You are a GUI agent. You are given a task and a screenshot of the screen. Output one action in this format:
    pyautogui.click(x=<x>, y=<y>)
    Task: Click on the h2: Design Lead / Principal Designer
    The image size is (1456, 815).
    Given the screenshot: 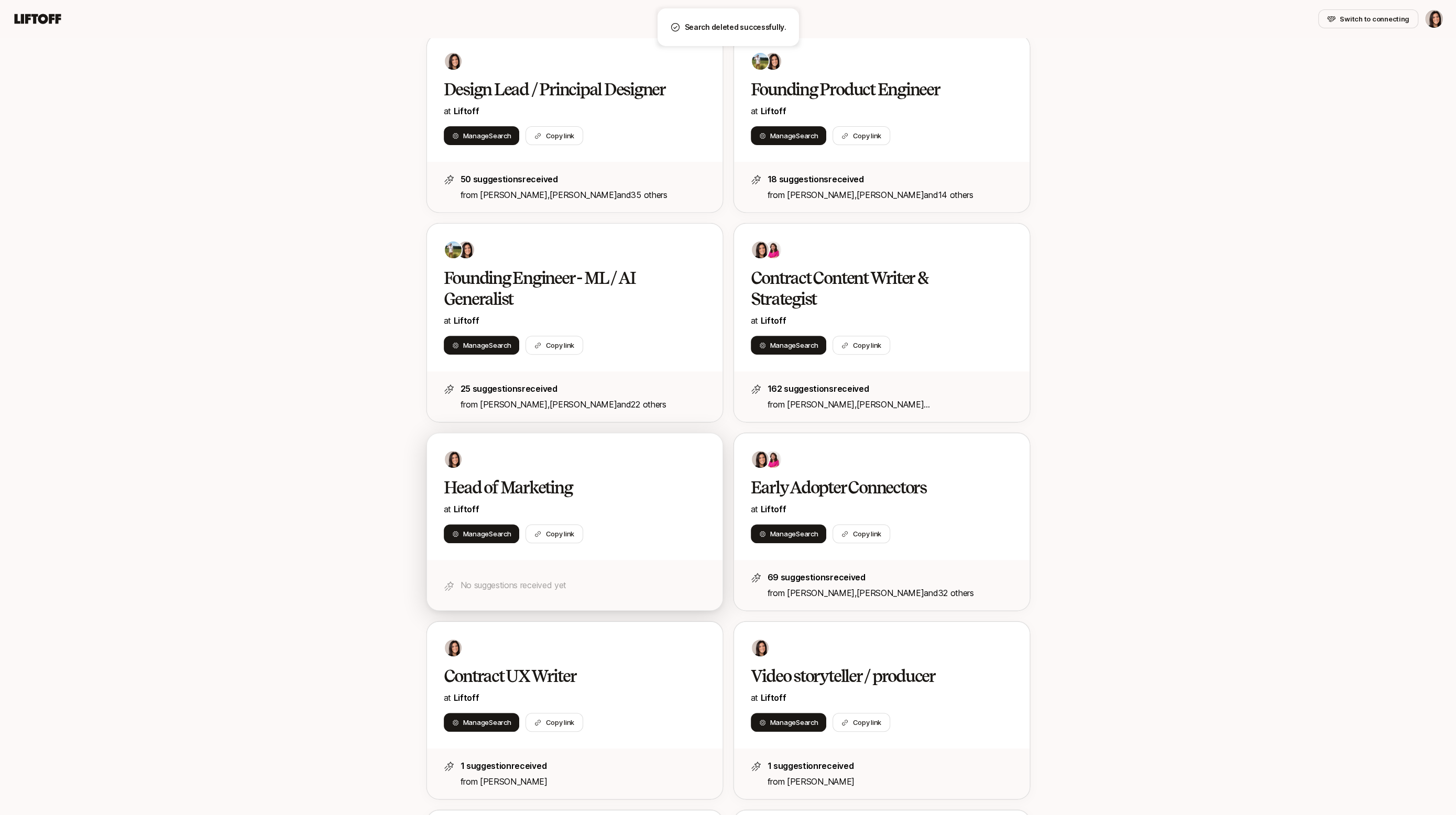 What is the action you would take?
    pyautogui.click(x=564, y=90)
    